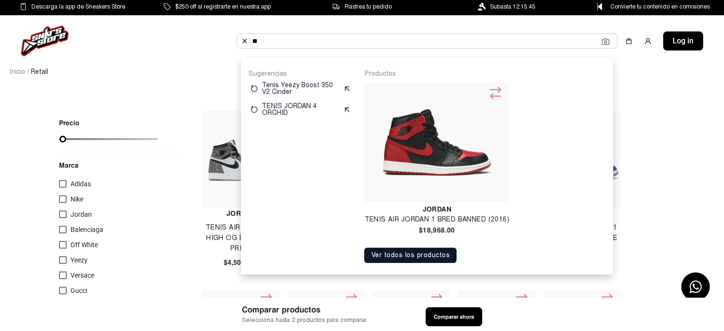  Describe the element at coordinates (223, 7) in the screenshot. I see `span: $250 off al registrarte en nuestra app` at that location.